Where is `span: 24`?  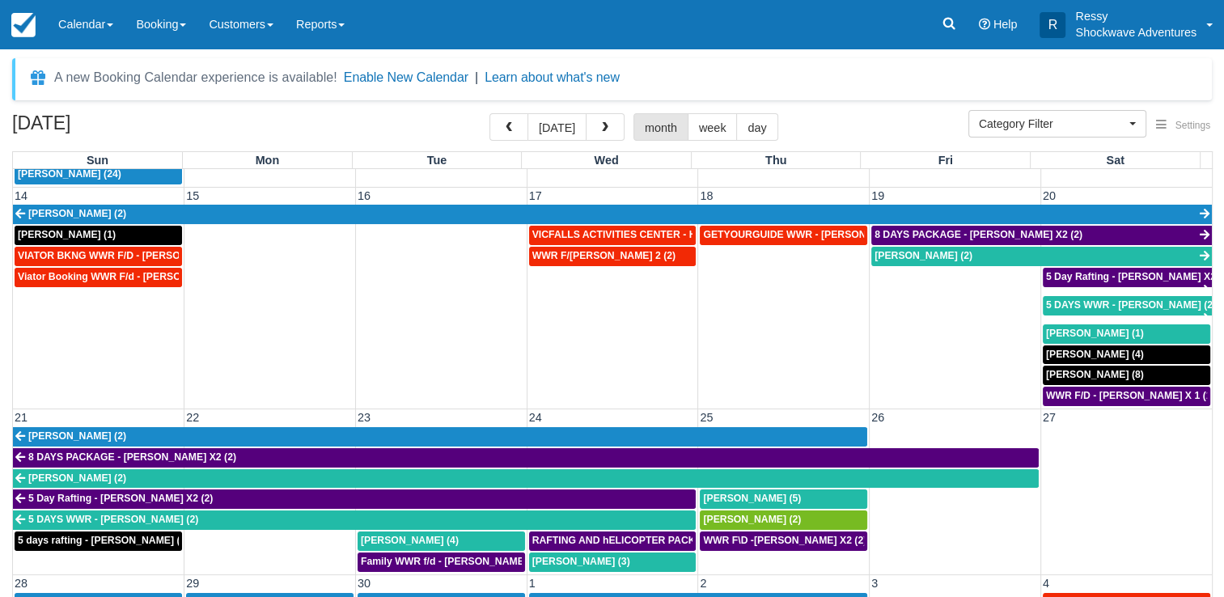 span: 24 is located at coordinates (535, 417).